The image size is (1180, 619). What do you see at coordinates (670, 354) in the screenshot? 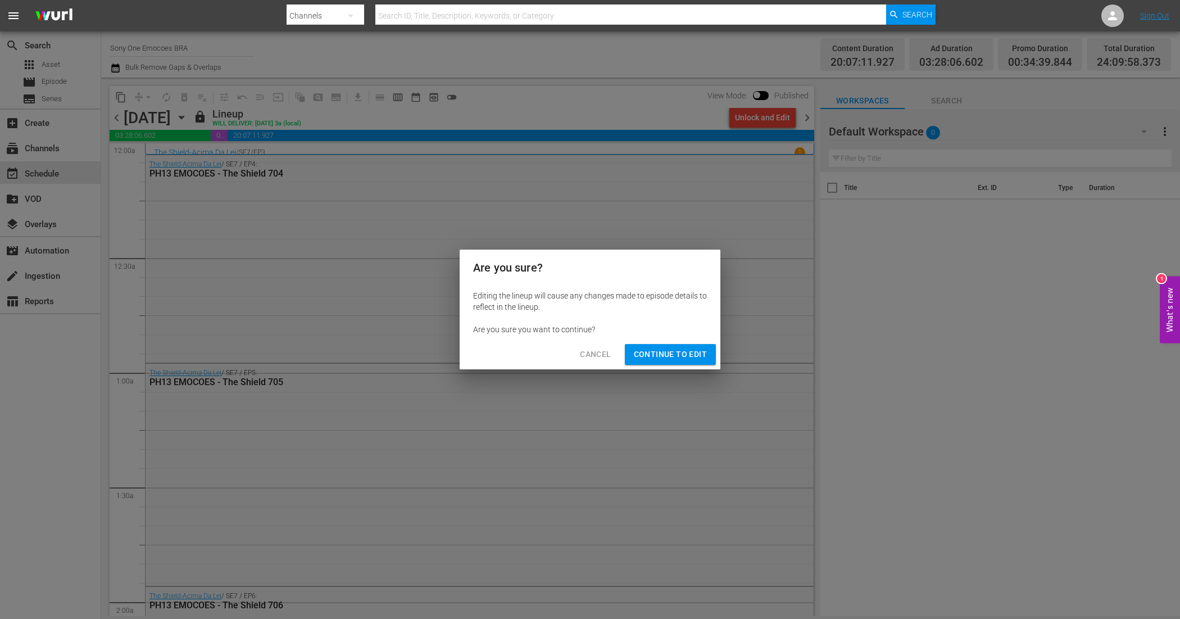
I see `button: Continue to Edit` at bounding box center [670, 354].